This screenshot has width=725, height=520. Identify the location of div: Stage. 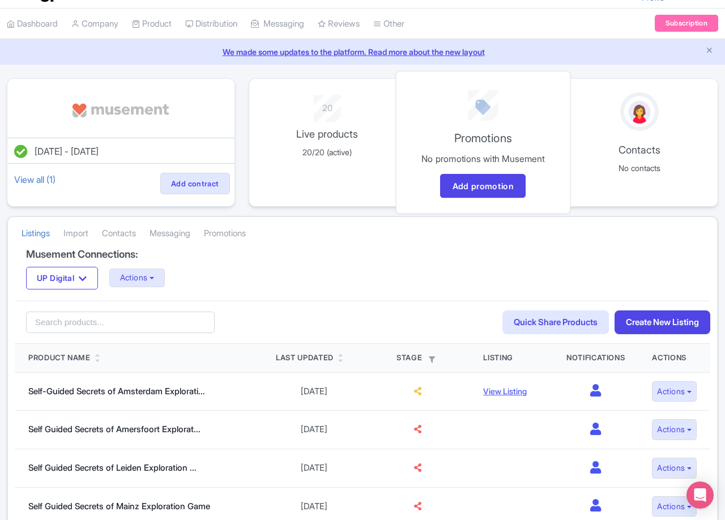
(418, 358).